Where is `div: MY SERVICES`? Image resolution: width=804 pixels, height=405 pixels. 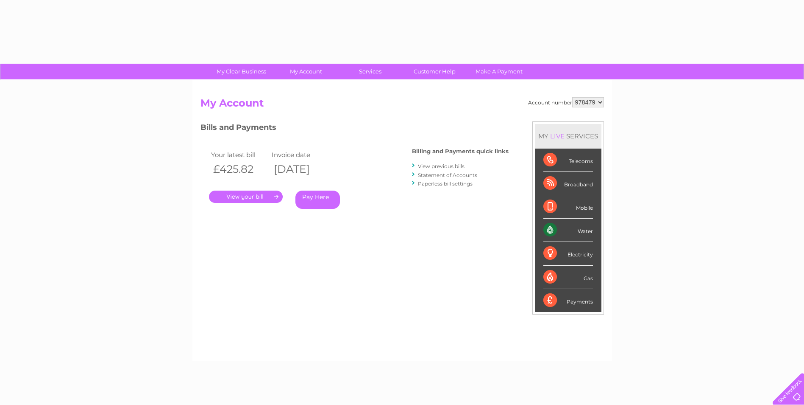
div: MY SERVICES is located at coordinates (568, 136).